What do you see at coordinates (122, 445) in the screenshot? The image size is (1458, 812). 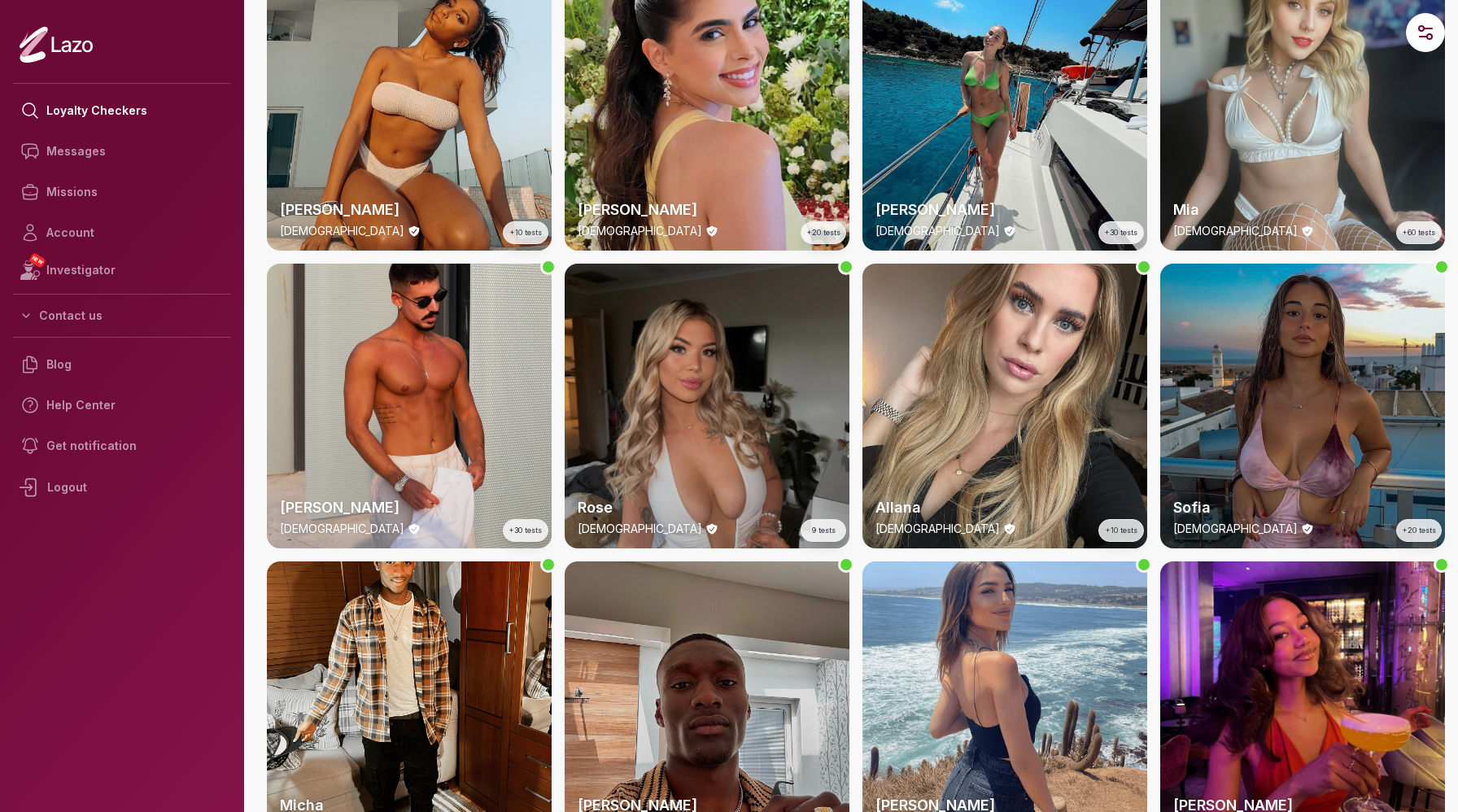 I see `a: Get notification` at bounding box center [122, 445].